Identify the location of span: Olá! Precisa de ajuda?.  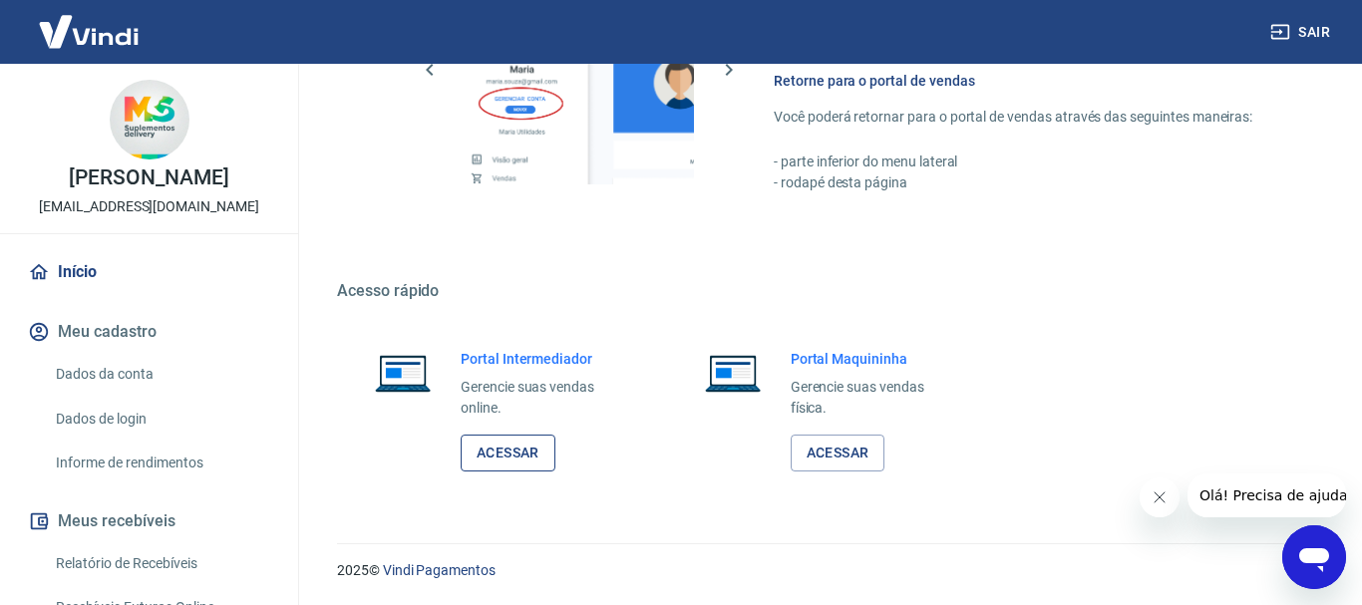
(90, 22).